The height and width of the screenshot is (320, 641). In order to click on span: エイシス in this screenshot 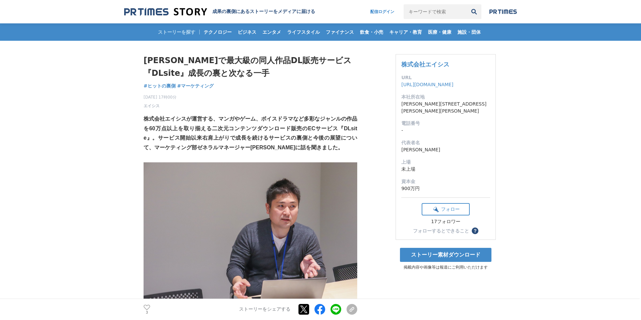, I will do `click(151, 106)`.